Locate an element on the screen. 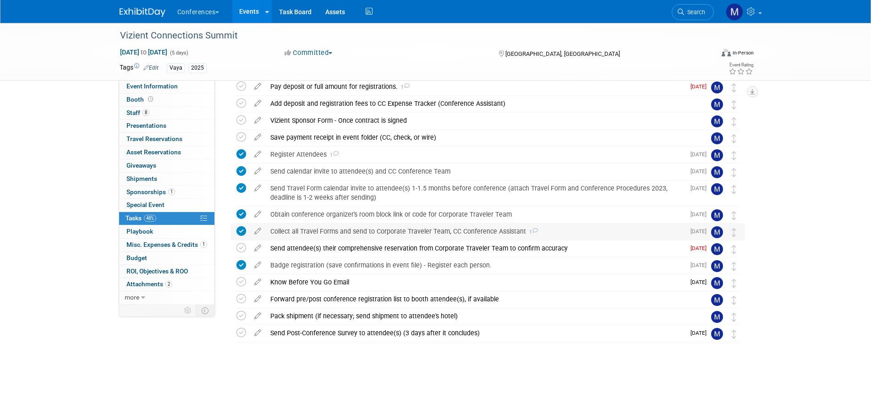 This screenshot has width=871, height=398. span: Staff is located at coordinates (138, 113).